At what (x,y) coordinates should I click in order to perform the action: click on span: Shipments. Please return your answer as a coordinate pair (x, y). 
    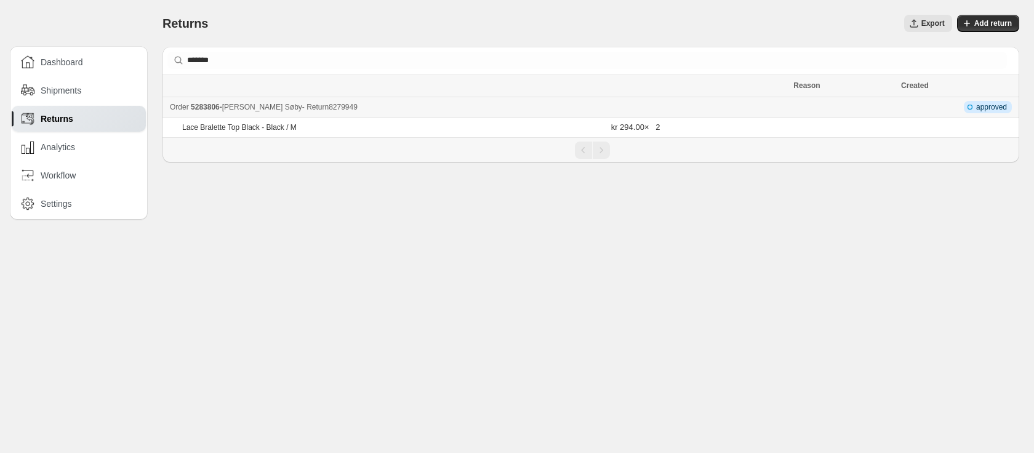
    Looking at the image, I should click on (61, 90).